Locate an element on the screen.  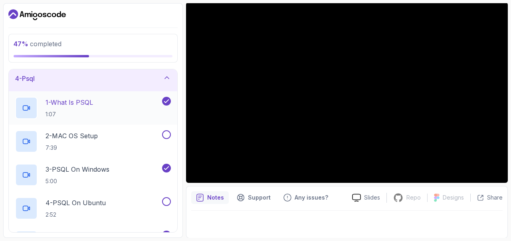
button: Feedback button is located at coordinates (306, 198).